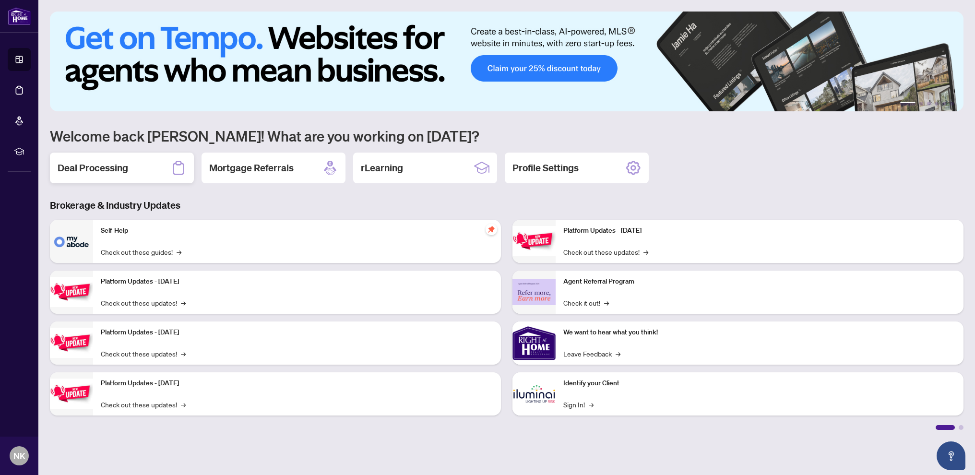  What do you see at coordinates (760, 333) in the screenshot?
I see `p: We want to hear what you think!` at bounding box center [760, 333].